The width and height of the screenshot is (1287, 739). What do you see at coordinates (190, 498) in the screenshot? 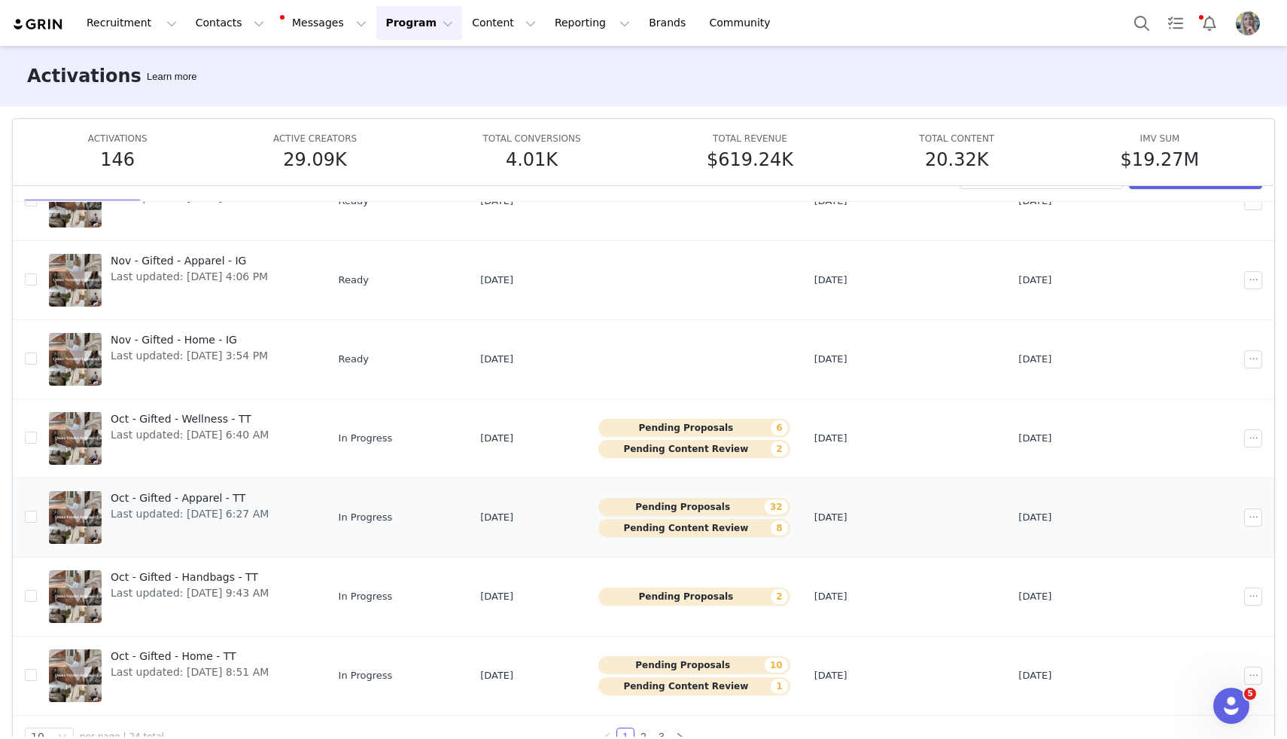
I see `span: Oct - Gifted - Apparel - TT` at bounding box center [190, 498].